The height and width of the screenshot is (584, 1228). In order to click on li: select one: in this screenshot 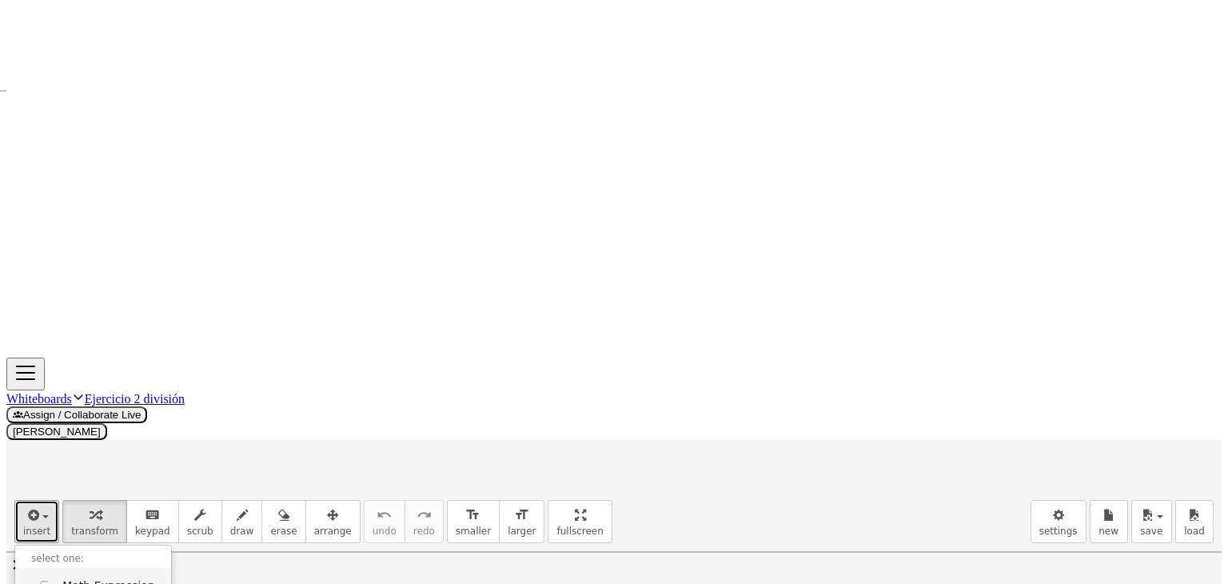, I will do `click(93, 558)`.